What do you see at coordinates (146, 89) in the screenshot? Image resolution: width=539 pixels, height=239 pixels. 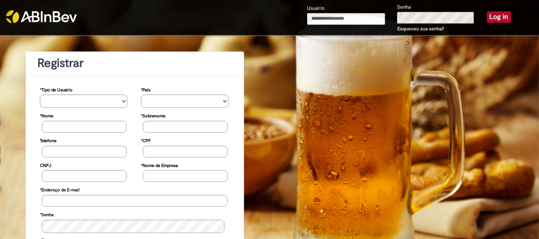 I see `label: País` at bounding box center [146, 89].